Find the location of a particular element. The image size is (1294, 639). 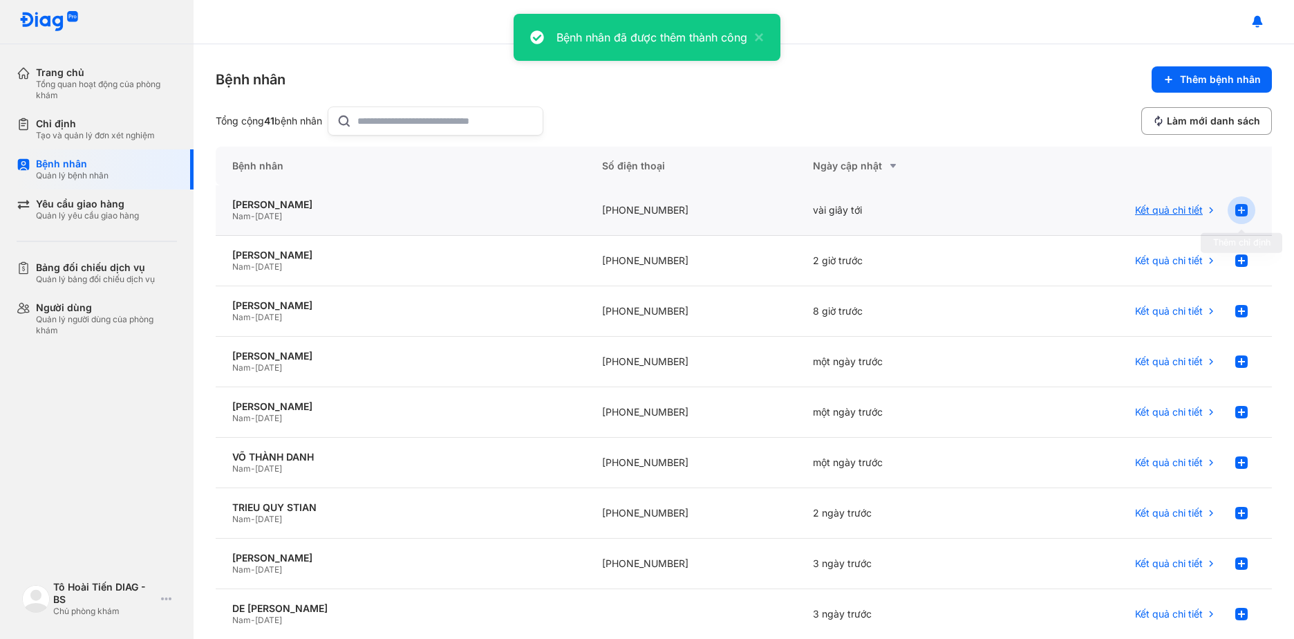

span: 41 is located at coordinates (269, 120).